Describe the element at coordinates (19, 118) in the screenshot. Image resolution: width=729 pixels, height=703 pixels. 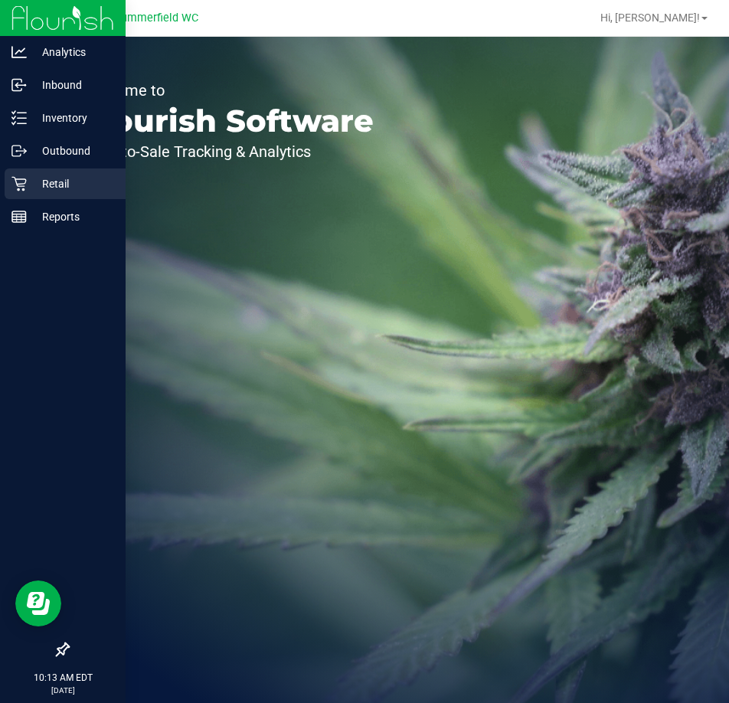
I see `inline-svg: Inventory` at that location.